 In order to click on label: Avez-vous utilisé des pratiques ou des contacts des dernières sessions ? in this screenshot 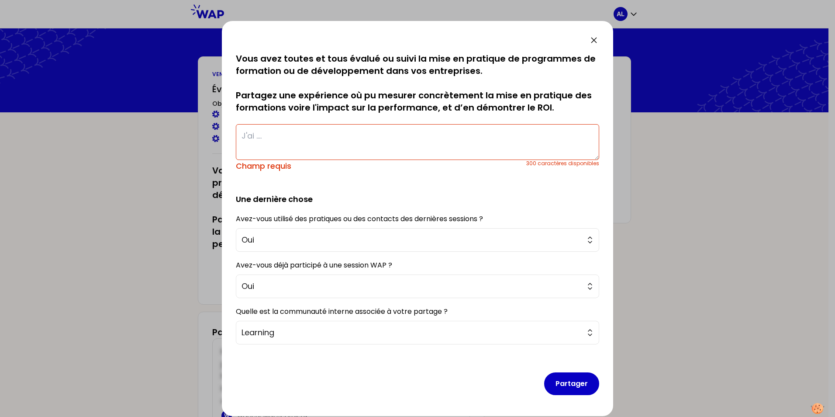, I will do `click(359, 218)`.